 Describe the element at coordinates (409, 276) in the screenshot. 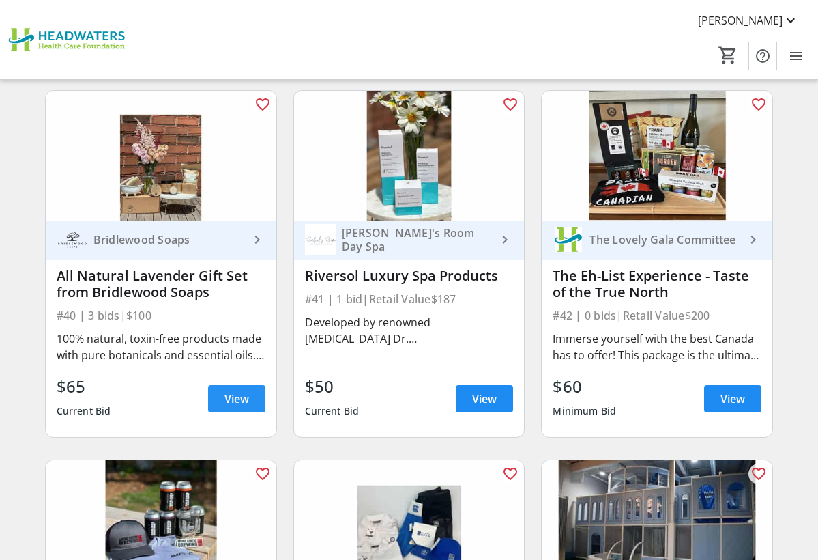

I see `div: Riversol Luxury Spa Products` at that location.